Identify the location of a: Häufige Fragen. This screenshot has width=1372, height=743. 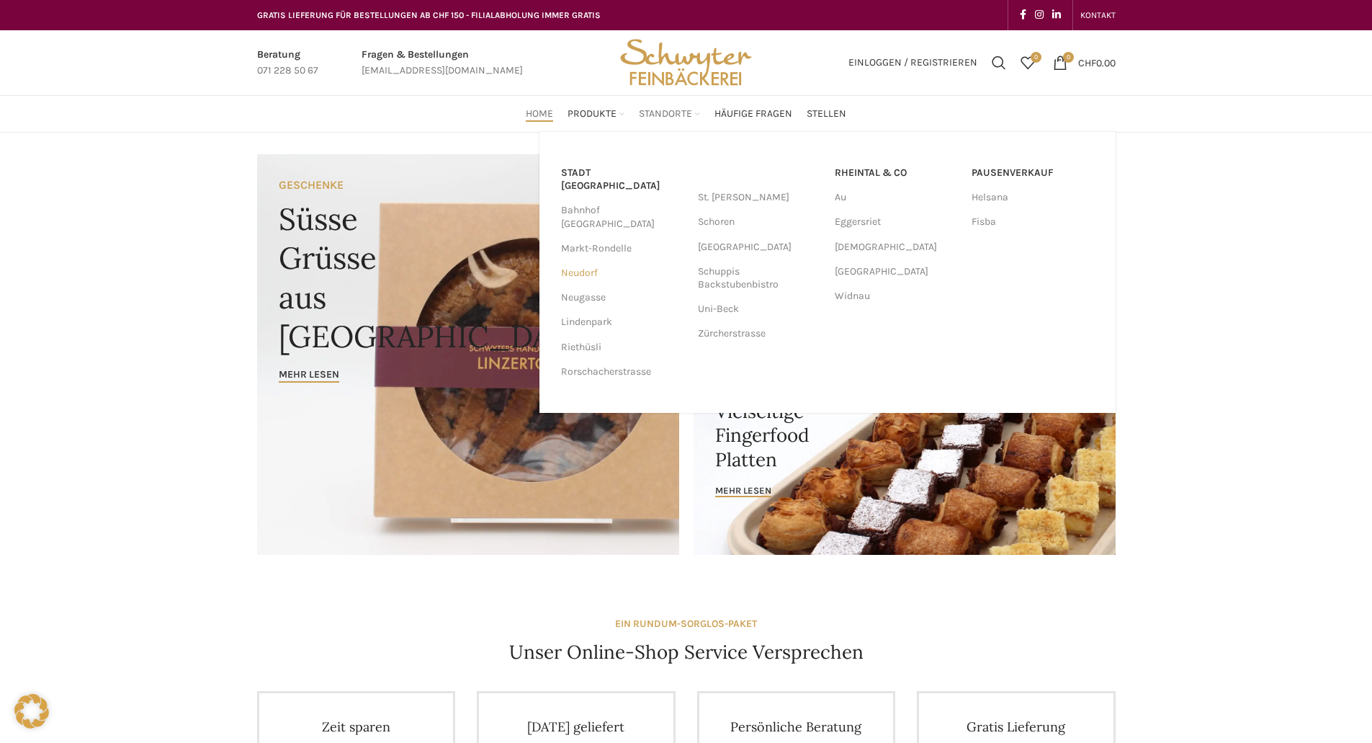
(753, 114).